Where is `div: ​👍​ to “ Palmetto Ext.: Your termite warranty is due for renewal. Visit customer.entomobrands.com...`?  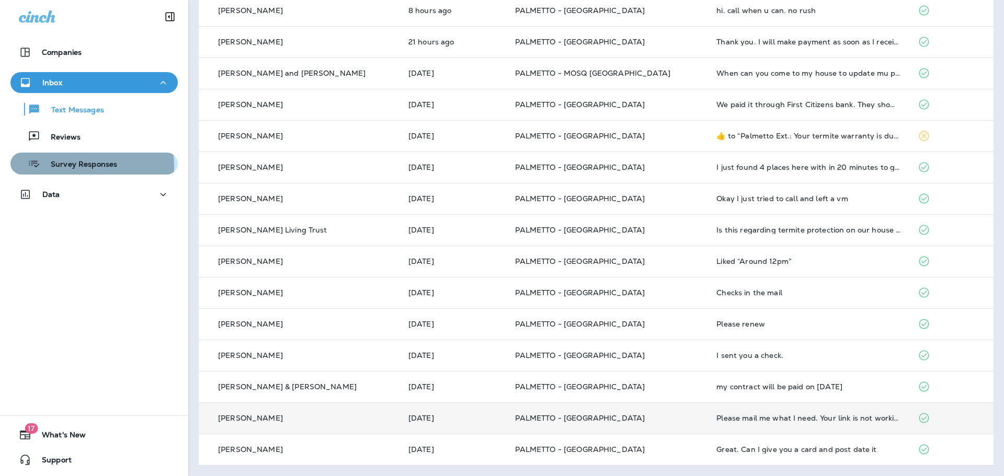 div: ​👍​ to “ Palmetto Ext.: Your termite warranty is due for renewal. Visit customer.entomobrands.com... is located at coordinates (808, 136).